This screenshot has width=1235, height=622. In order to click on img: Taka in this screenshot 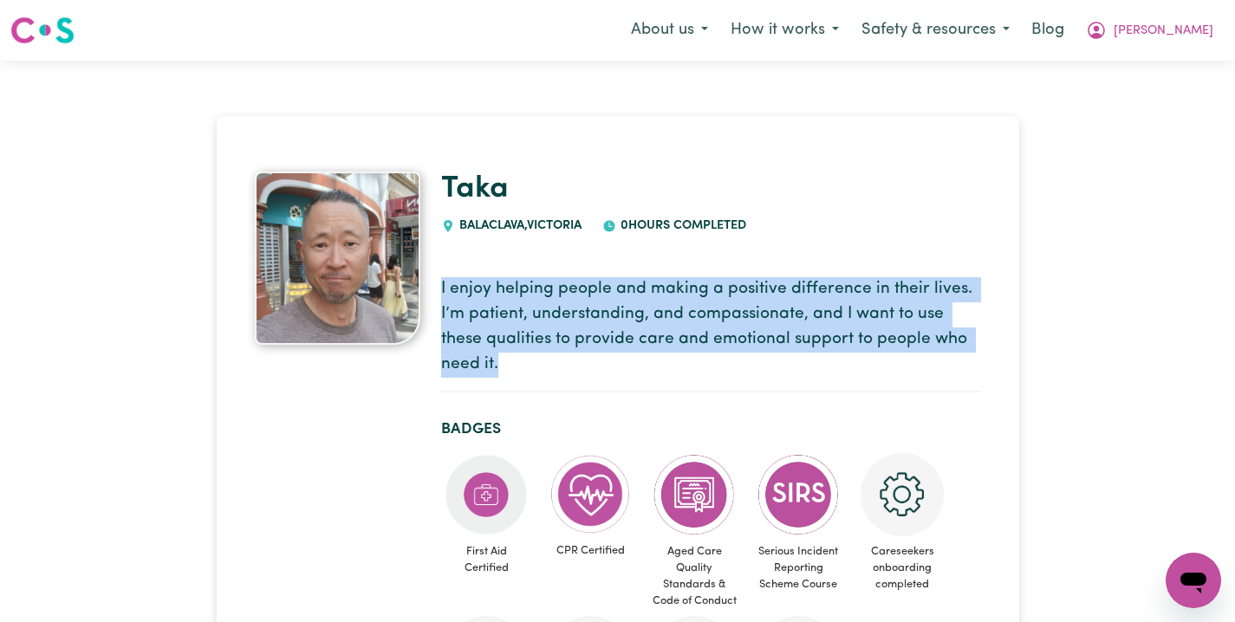, I will do `click(338, 258)`.